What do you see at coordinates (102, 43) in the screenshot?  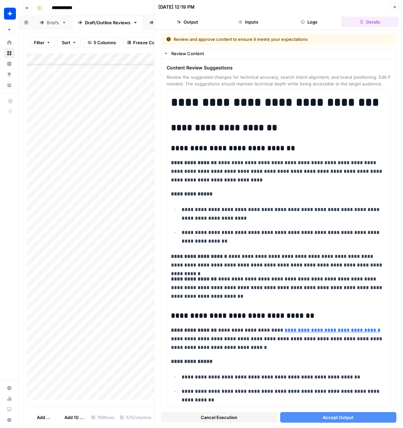 I see `button: 5 Columns` at bounding box center [102, 43].